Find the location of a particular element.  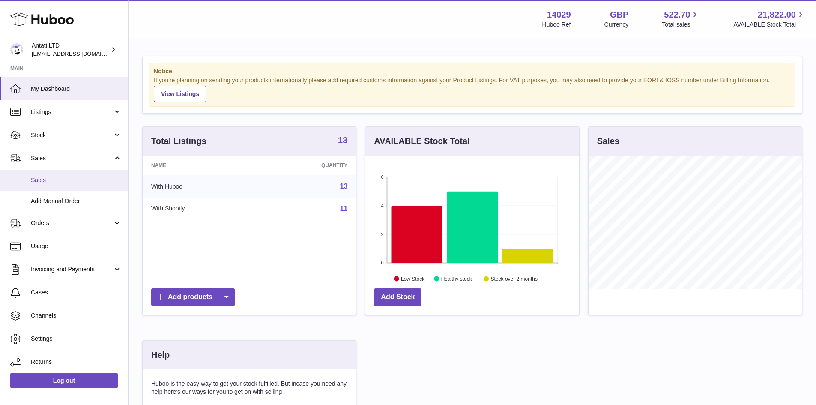

text: 2 is located at coordinates (383, 234).